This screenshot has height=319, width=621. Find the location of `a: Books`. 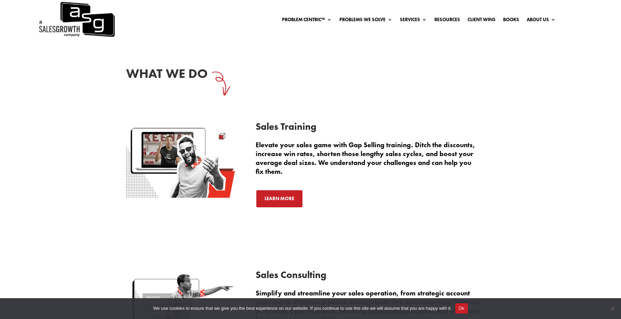

a: Books is located at coordinates (511, 21).